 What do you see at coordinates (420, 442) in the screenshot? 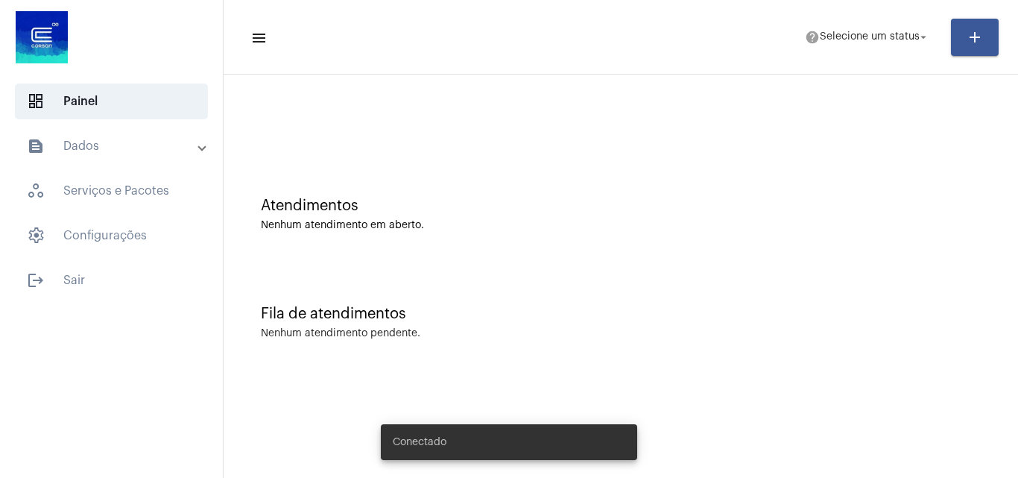
I see `span: Conectado` at bounding box center [420, 442].